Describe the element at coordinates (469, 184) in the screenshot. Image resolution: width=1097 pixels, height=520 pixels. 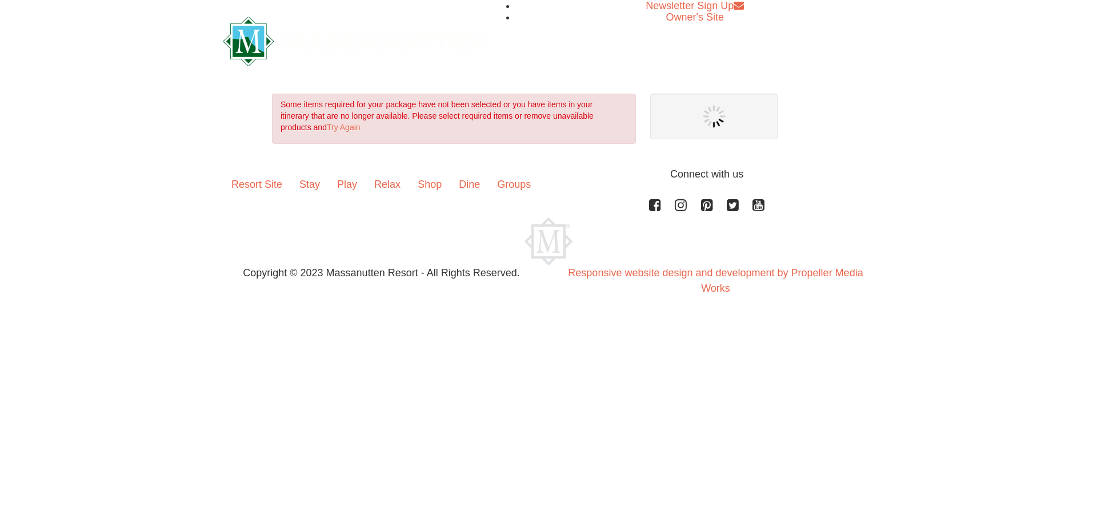
I see `a: Dine` at that location.